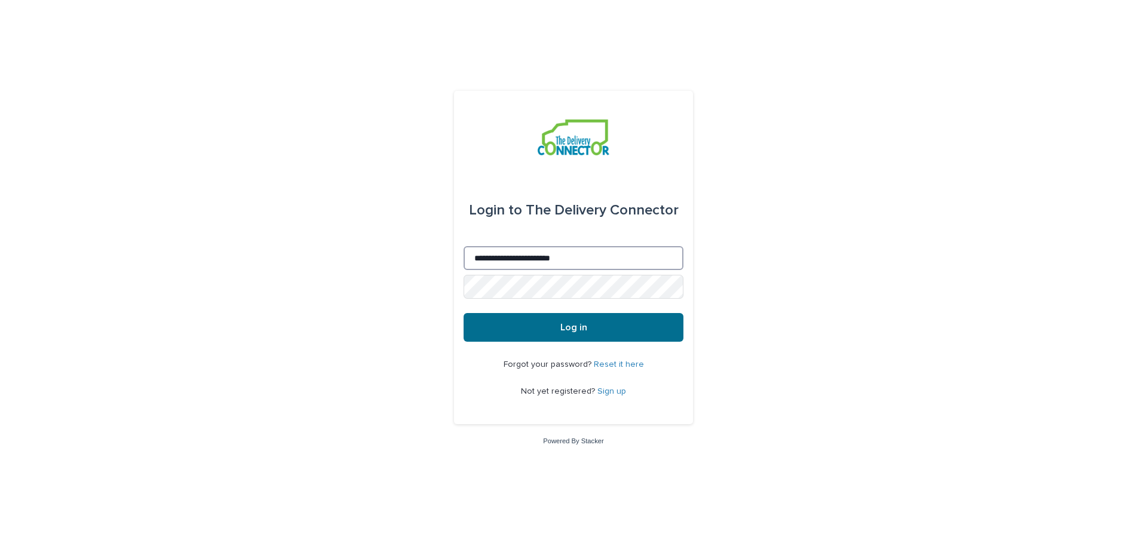 This screenshot has width=1147, height=549. What do you see at coordinates (574, 210) in the screenshot?
I see `div: The Delivery Connector` at bounding box center [574, 210].